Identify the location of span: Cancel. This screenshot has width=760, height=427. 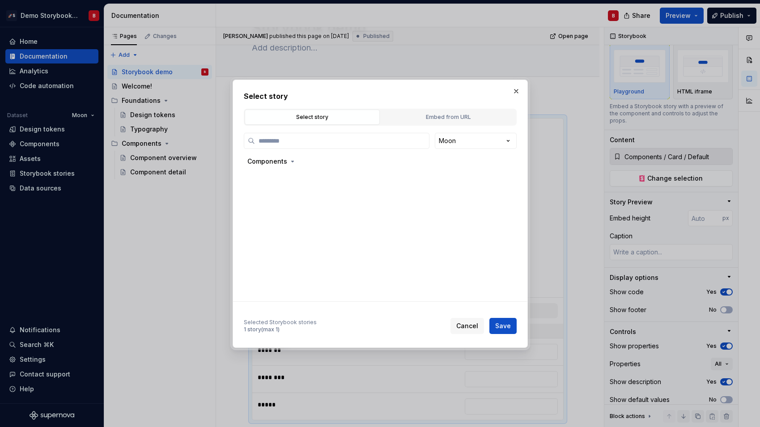
(467, 326).